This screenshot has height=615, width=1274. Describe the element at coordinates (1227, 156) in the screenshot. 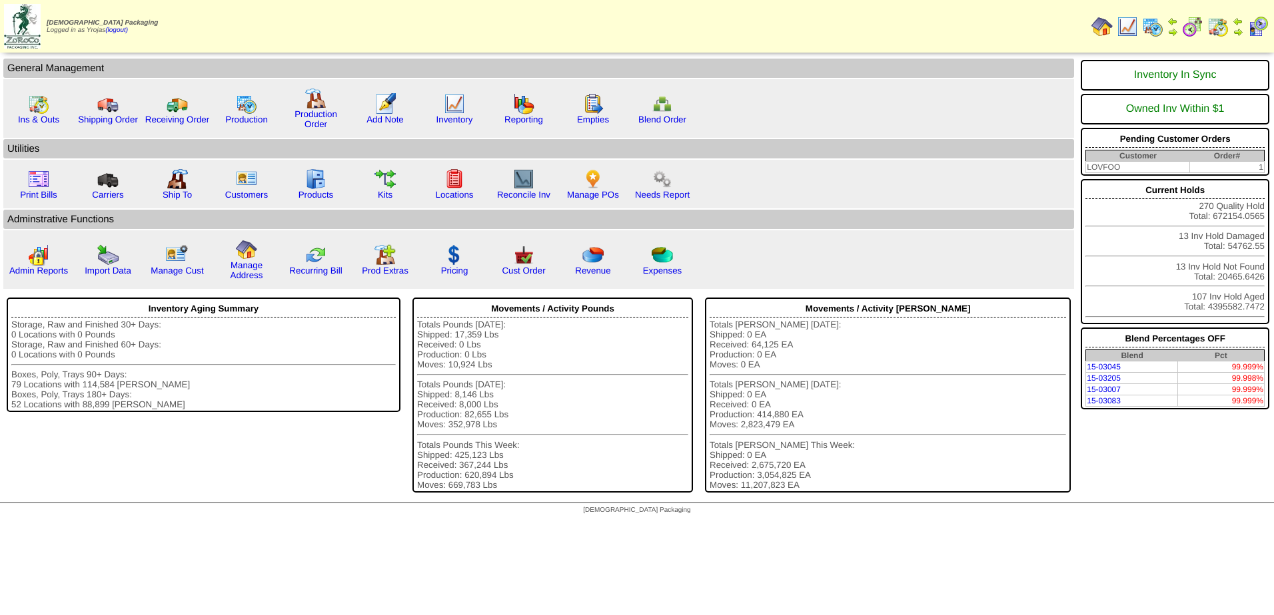

I see `th: Order#` at that location.